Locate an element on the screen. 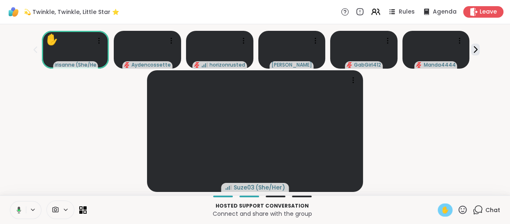  span: 💫 Twinkle, Twinkle, Little Star ⭐️ is located at coordinates (71, 12).